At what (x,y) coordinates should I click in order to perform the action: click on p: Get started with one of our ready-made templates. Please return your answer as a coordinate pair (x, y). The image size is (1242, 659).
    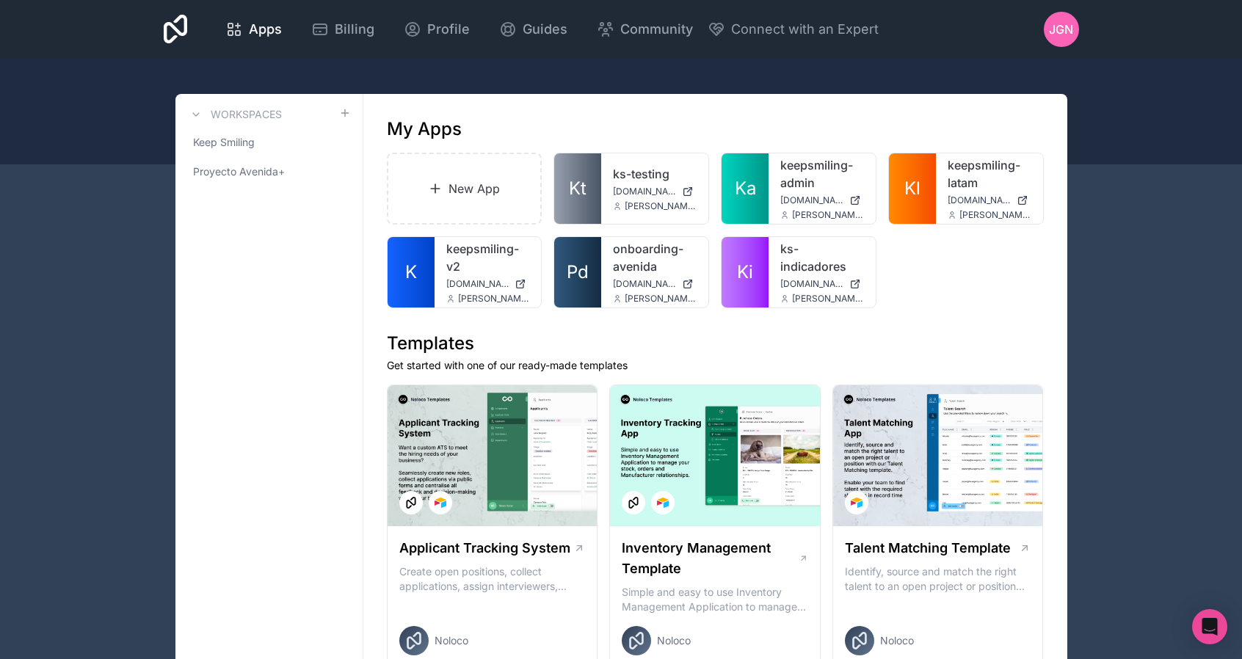
    Looking at the image, I should click on (715, 366).